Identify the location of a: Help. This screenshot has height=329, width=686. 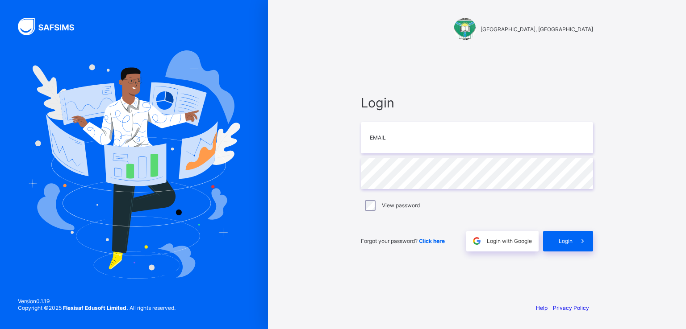
(542, 308).